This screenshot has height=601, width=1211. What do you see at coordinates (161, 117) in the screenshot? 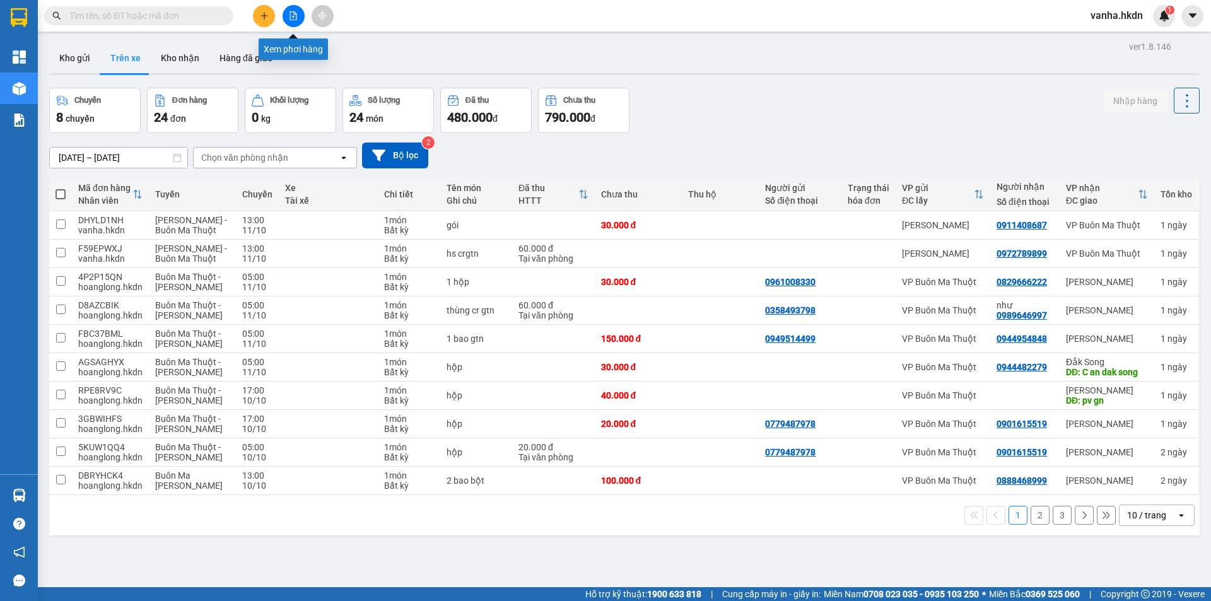
I see `span: 24` at bounding box center [161, 117].